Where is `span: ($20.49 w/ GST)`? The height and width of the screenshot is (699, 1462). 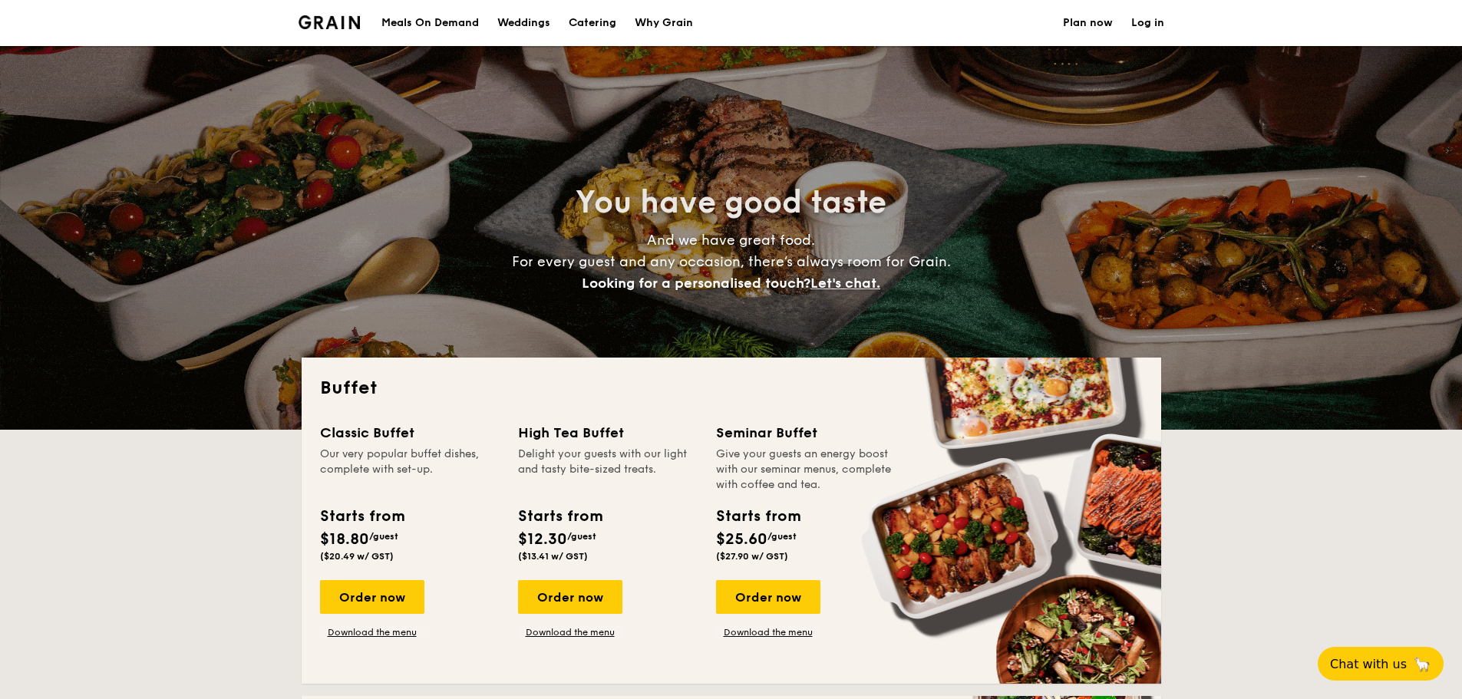 span: ($20.49 w/ GST) is located at coordinates (357, 557).